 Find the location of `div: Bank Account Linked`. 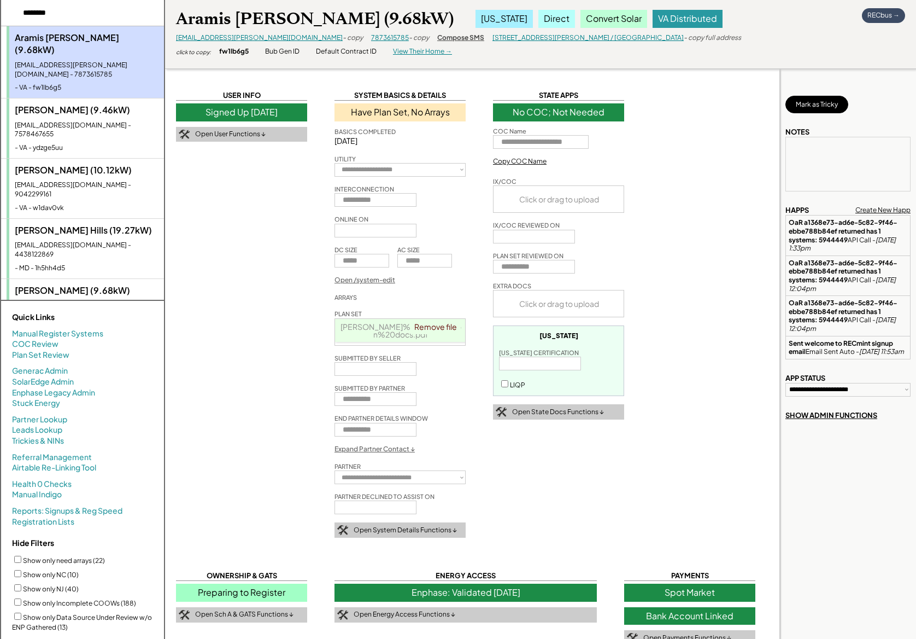

div: Bank Account Linked is located at coordinates (690, 616).